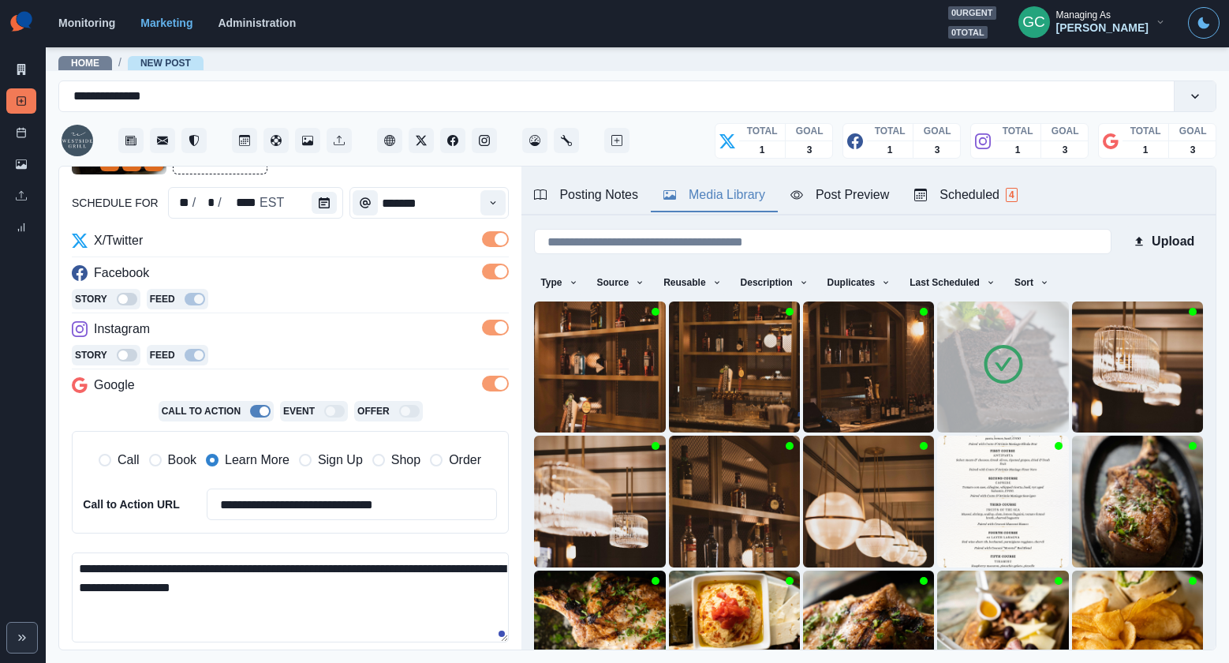 The width and height of the screenshot is (1229, 663). Describe the element at coordinates (535, 140) in the screenshot. I see `a: Dashboard` at that location.